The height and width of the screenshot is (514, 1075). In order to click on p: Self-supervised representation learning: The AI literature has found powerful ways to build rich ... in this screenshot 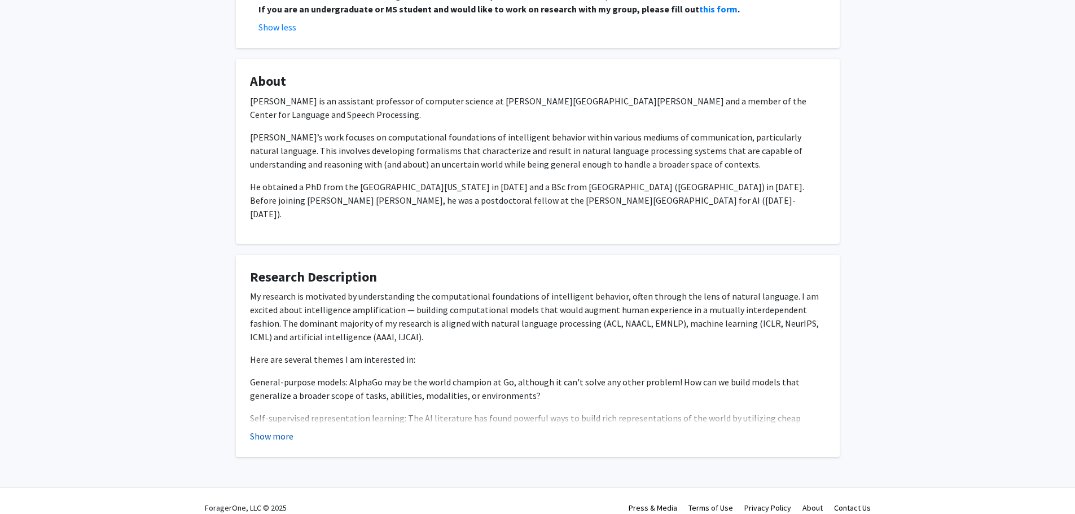, I will do `click(538, 439)`.